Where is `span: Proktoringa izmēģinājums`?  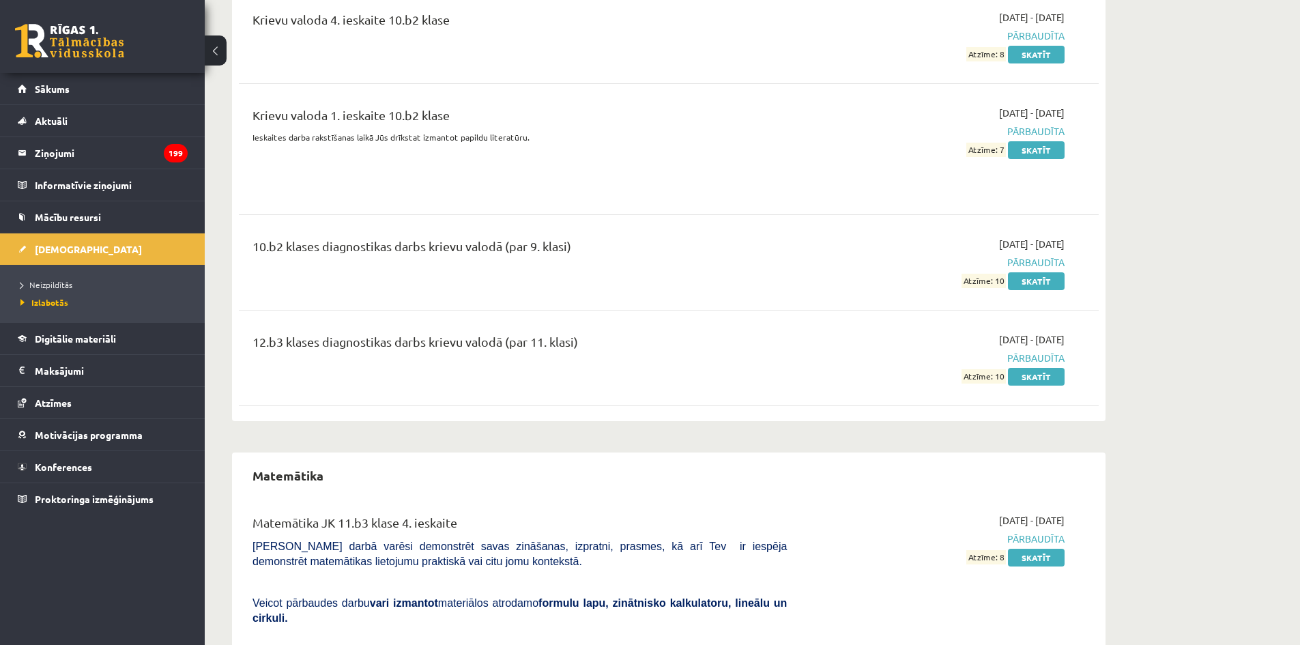
span: Proktoringa izmēģinājums is located at coordinates (94, 499).